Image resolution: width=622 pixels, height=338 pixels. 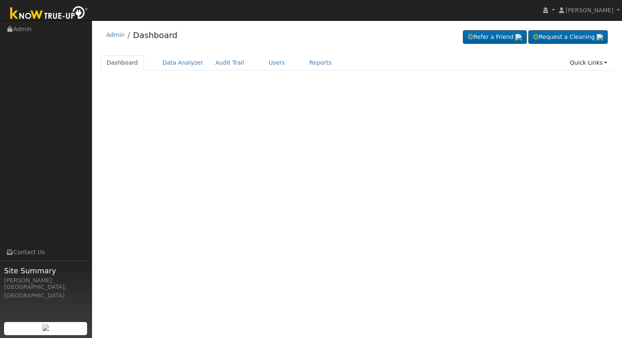 What do you see at coordinates (321, 63) in the screenshot?
I see `a: Reports` at bounding box center [321, 63].